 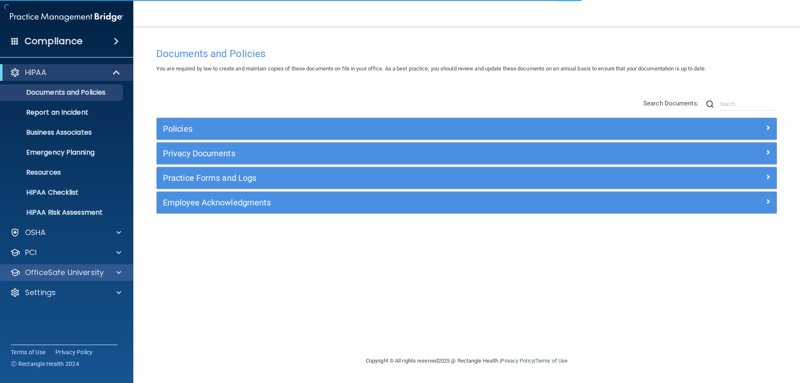 I want to click on img: ic-search.3b580494.png, so click(x=710, y=104).